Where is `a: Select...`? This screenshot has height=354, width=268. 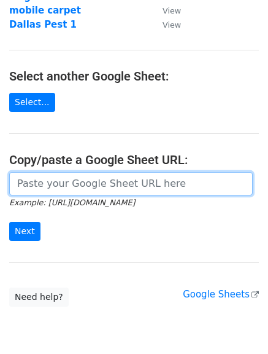
a: Select... is located at coordinates (32, 102).